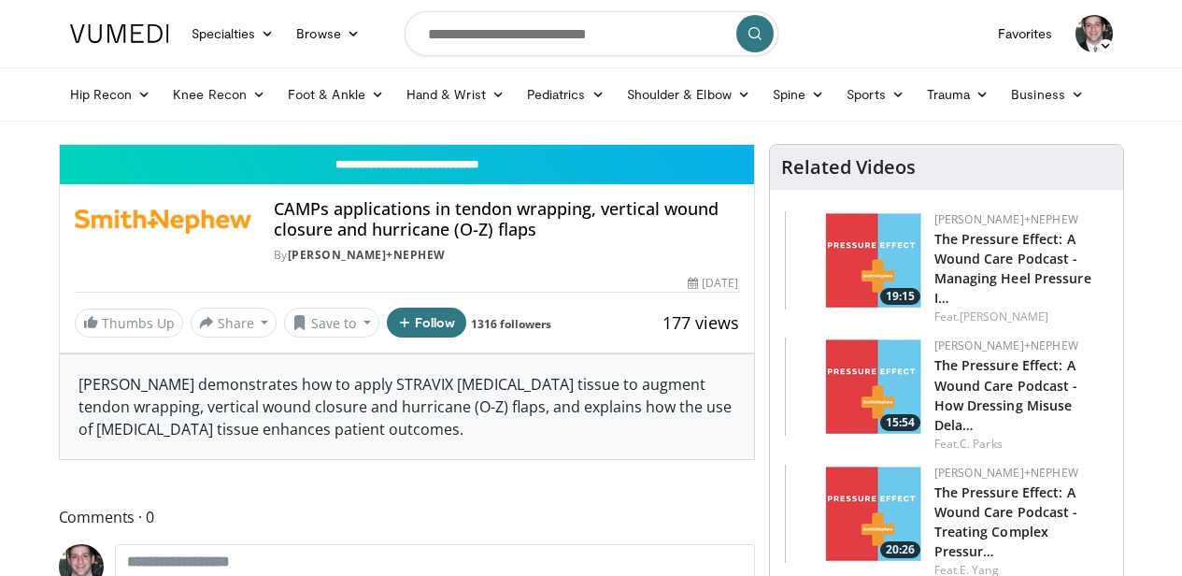 The width and height of the screenshot is (1182, 576). I want to click on button: Save to, so click(332, 322).